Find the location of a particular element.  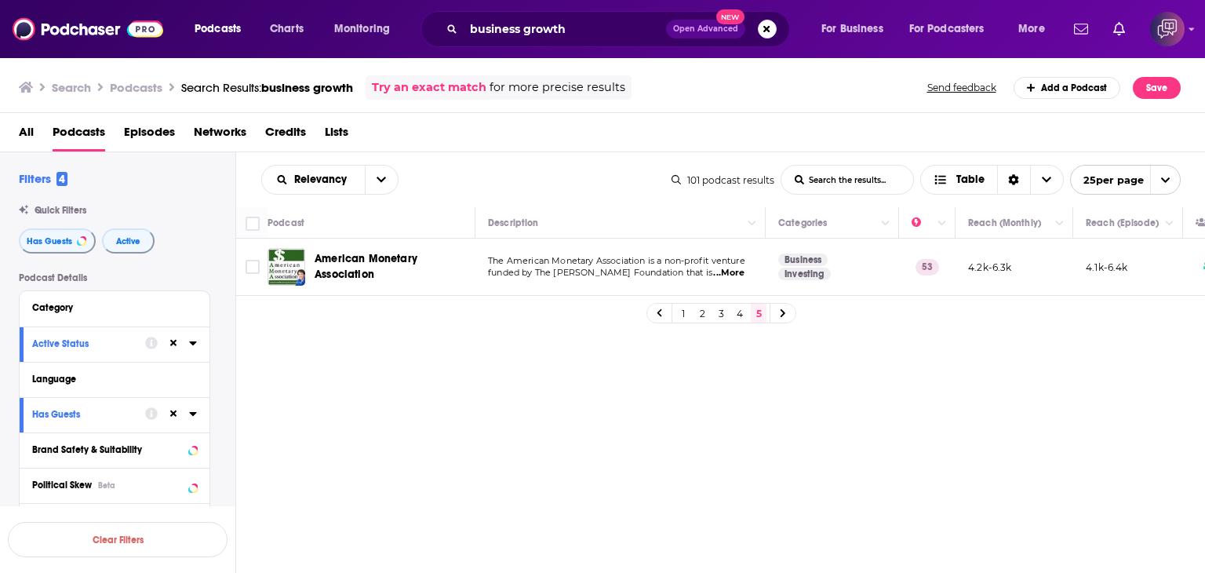

h2: Filters is located at coordinates (43, 178).